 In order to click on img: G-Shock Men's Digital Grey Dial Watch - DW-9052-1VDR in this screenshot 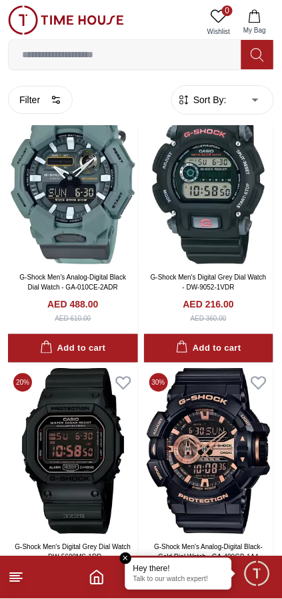, I will do `click(208, 181)`.